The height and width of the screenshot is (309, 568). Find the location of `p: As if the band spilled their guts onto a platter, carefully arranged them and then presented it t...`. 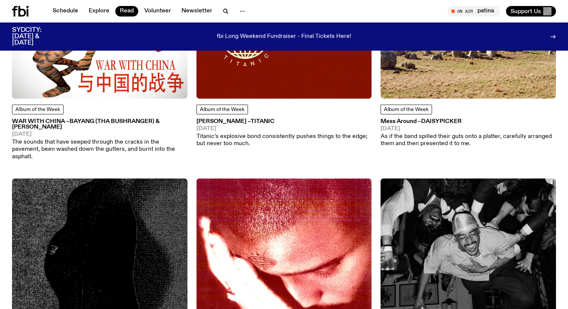

p: As if the band spilled their guts onto a platter, carefully arranged them and then presented it t... is located at coordinates (468, 140).